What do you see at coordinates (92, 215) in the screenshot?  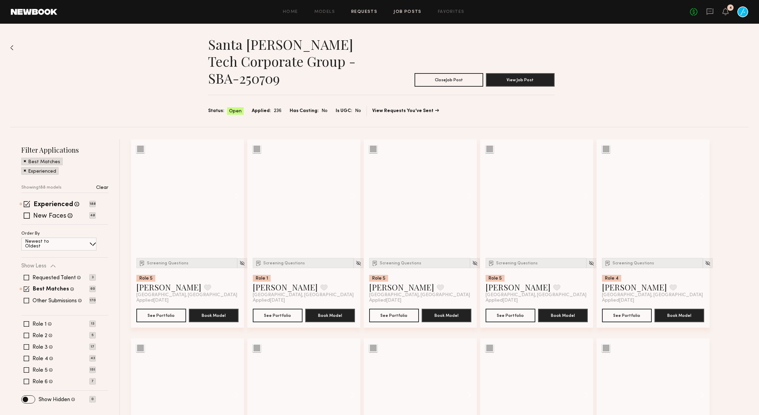 I see `p: 48` at bounding box center [92, 215].